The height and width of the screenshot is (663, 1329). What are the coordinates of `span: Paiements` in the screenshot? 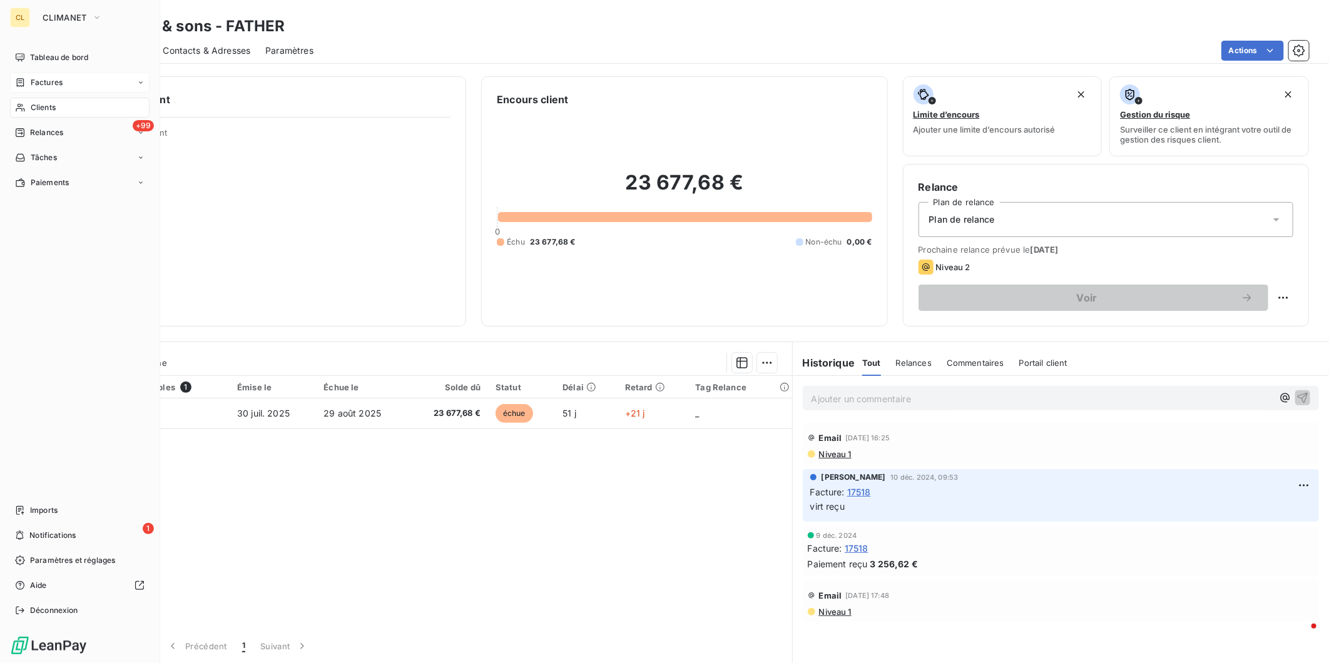 It's located at (49, 183).